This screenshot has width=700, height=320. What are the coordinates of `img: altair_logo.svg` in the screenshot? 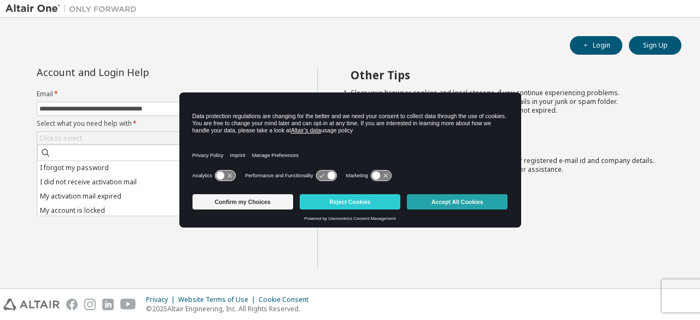 It's located at (31, 304).